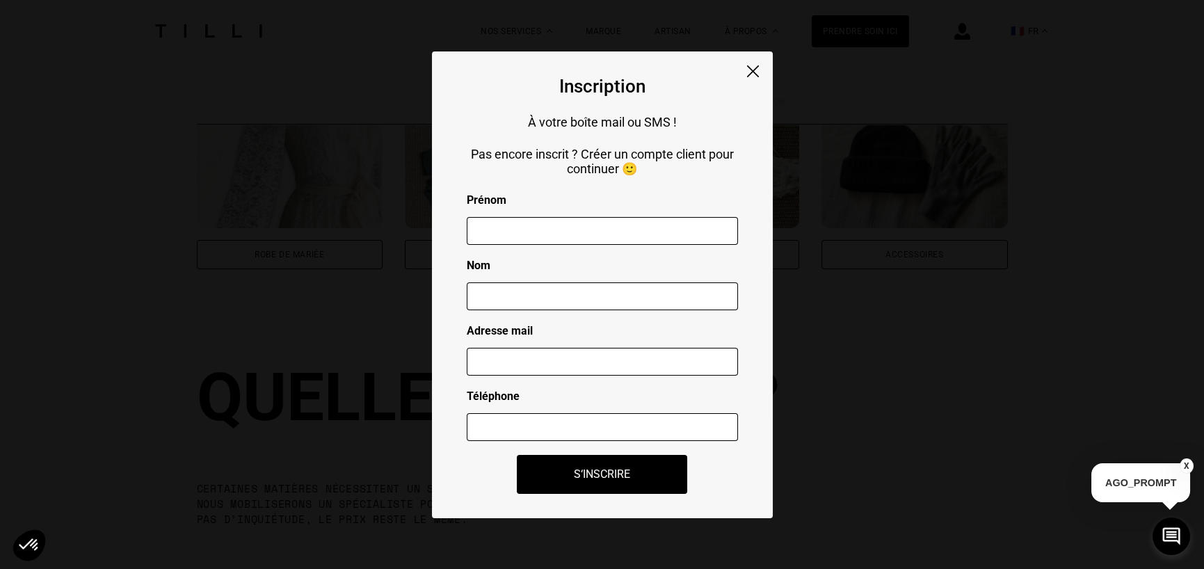 This screenshot has width=1204, height=569. I want to click on p: Prénom, so click(602, 200).